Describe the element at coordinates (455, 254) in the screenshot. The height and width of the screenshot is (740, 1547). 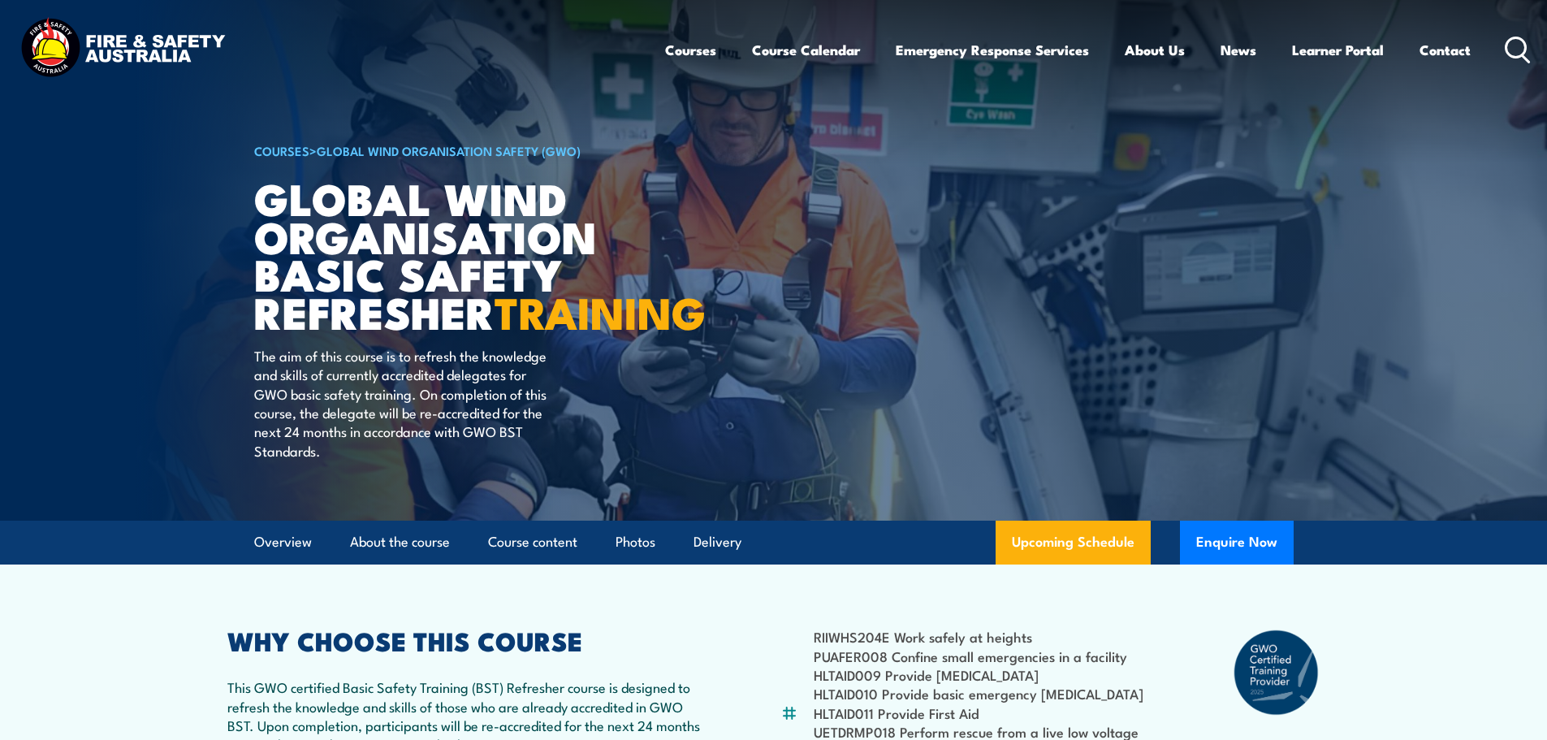
I see `h1: Global Wind Organisation Basic Safety Refresher` at that location.